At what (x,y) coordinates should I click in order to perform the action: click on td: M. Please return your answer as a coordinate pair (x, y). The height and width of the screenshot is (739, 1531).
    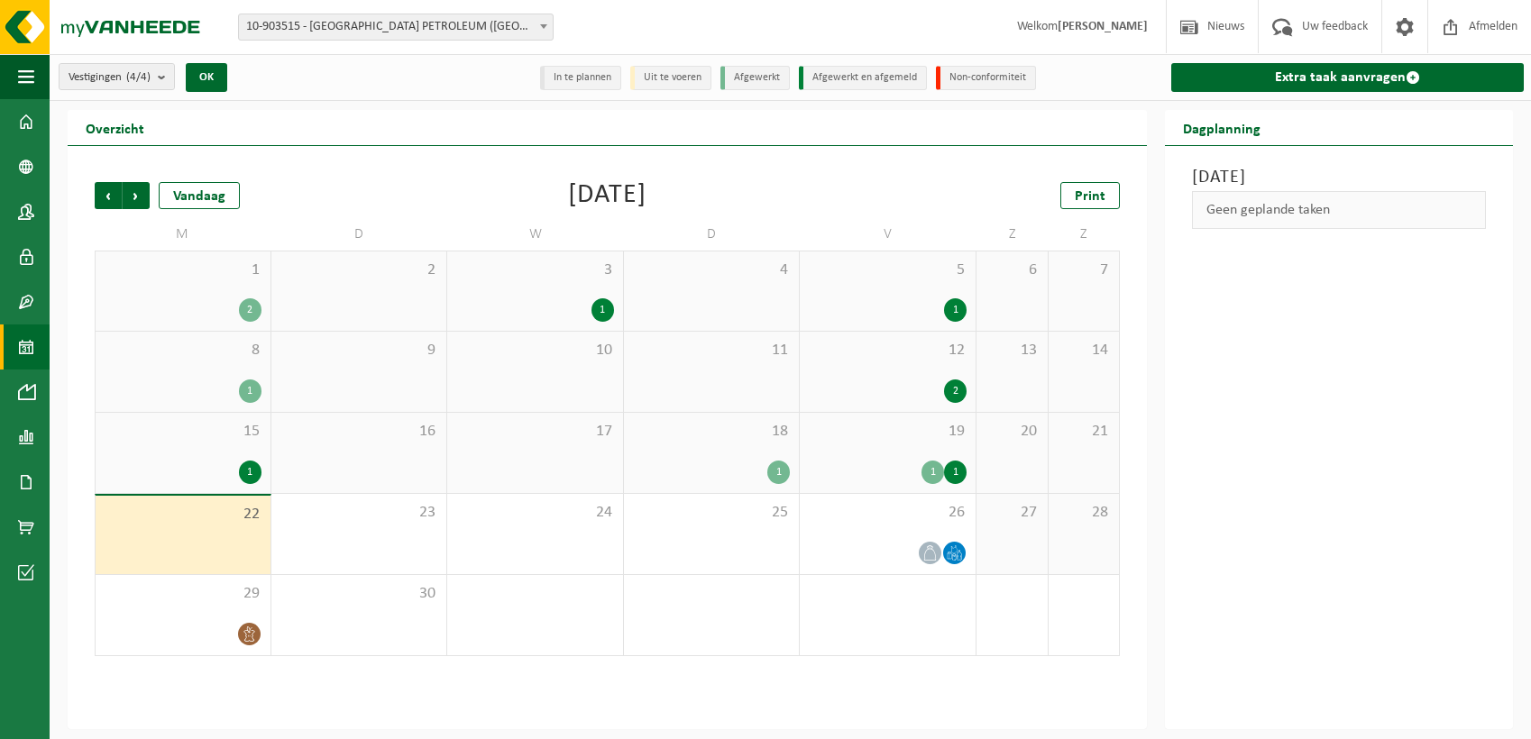
    Looking at the image, I should click on (183, 234).